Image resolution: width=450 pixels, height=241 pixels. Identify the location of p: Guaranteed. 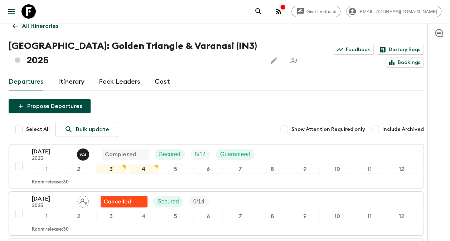
(235, 155).